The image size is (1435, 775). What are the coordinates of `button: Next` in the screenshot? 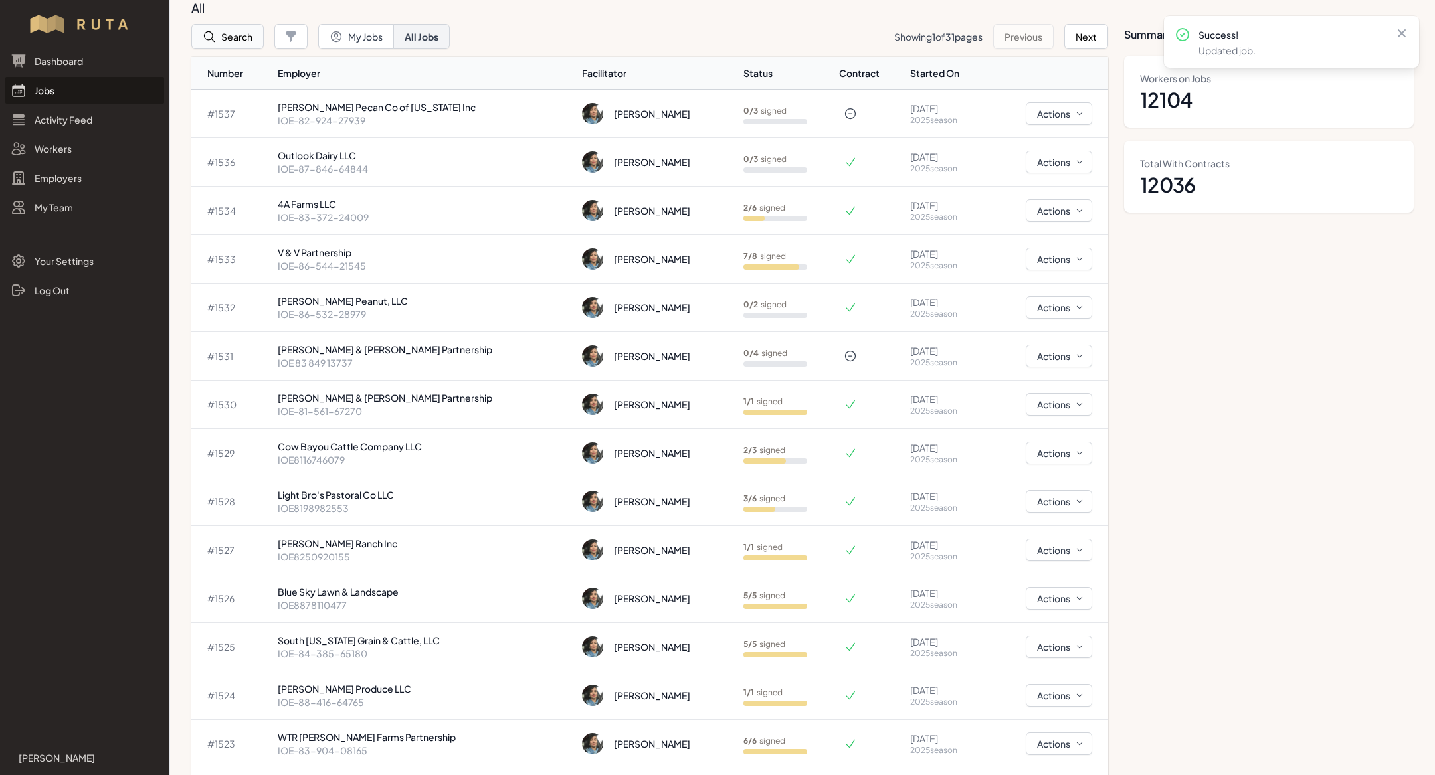 It's located at (1086, 37).